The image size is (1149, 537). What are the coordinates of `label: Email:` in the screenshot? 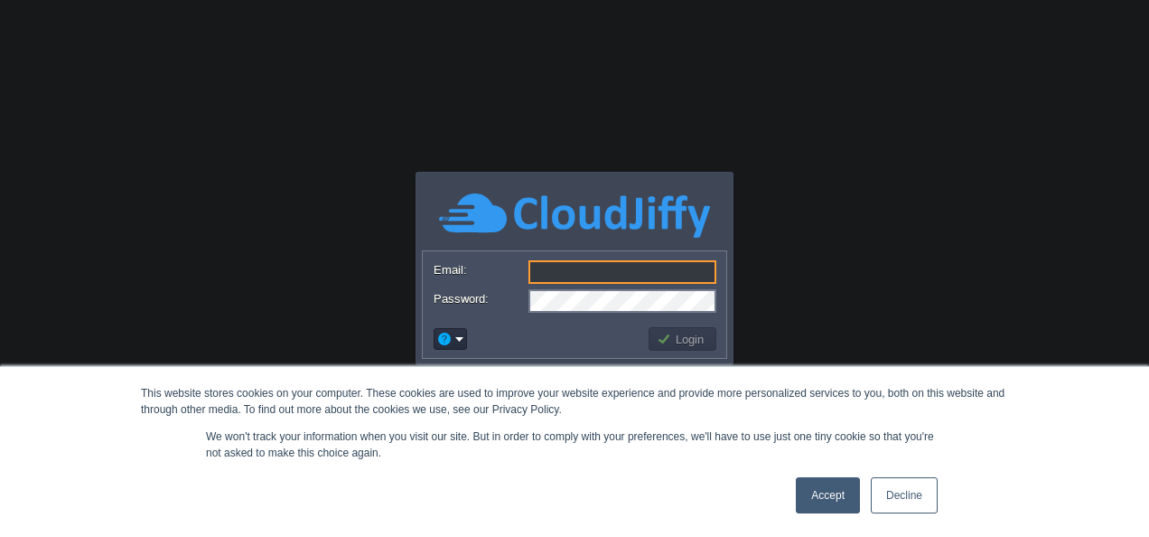 It's located at (480, 269).